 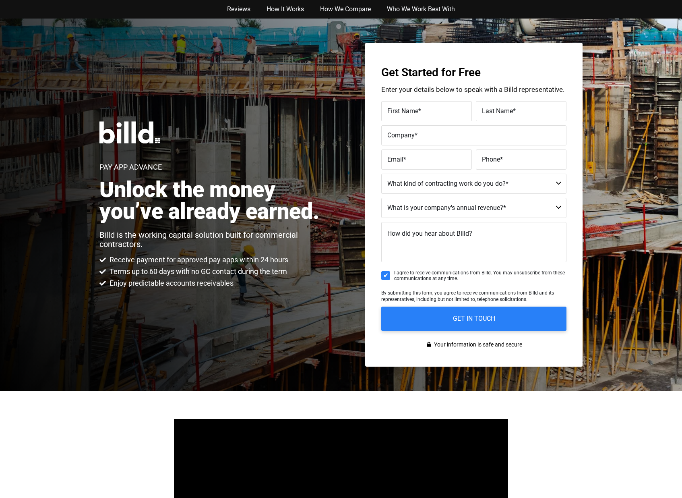 I want to click on h1: Pay App Advance, so click(x=130, y=167).